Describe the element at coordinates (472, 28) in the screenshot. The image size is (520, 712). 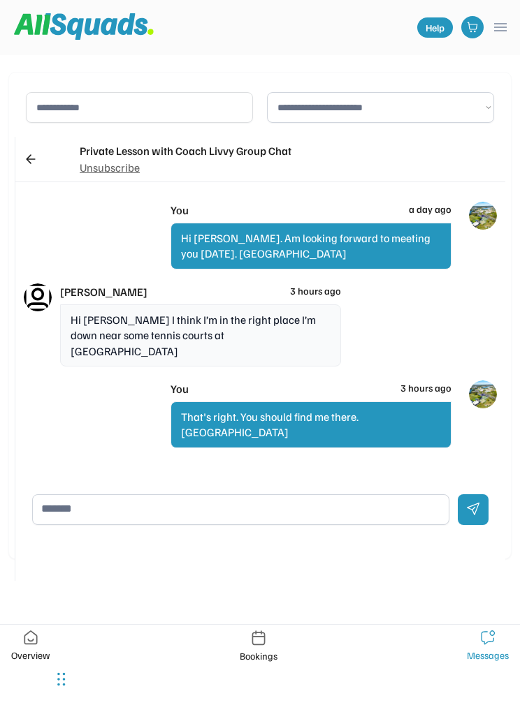
I see `img: shopping-cart-01%20%281%29.svg` at that location.